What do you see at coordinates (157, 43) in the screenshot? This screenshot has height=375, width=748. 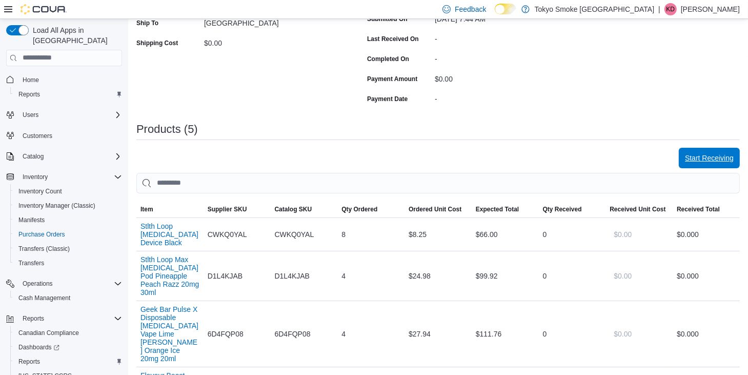 I see `label: Shipping Cost` at bounding box center [157, 43].